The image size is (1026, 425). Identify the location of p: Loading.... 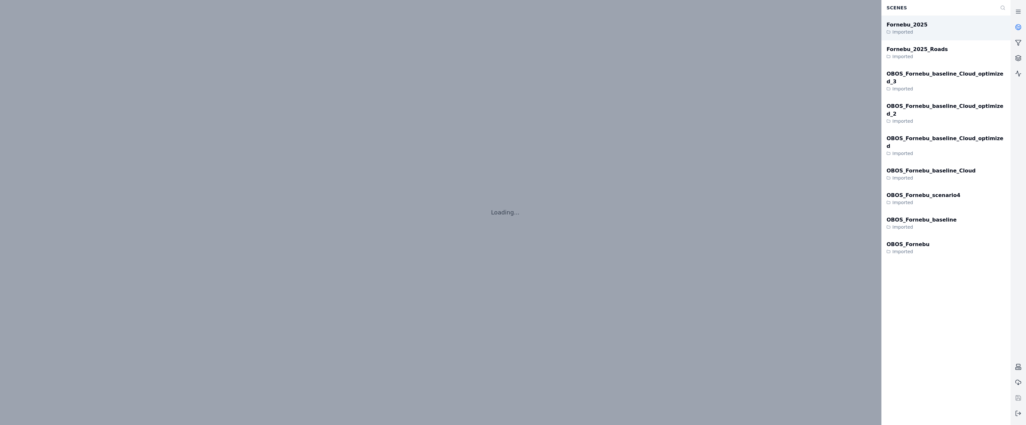
(505, 212).